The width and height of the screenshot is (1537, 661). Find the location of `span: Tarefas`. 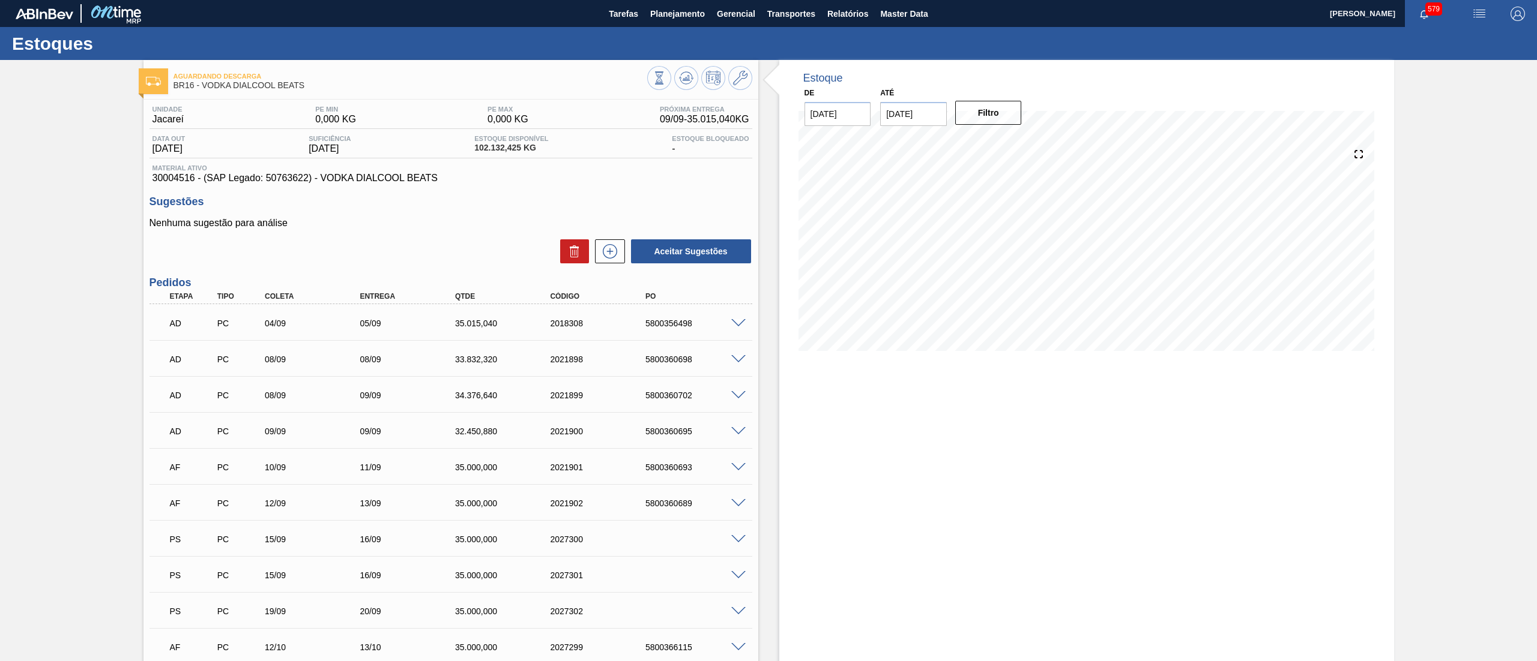

span: Tarefas is located at coordinates (623, 14).